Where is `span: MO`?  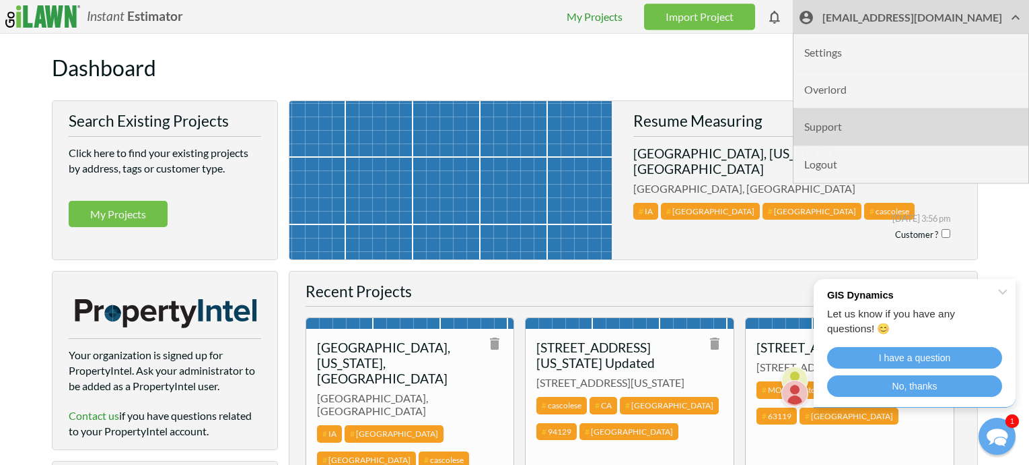
span: MO is located at coordinates (772, 389).